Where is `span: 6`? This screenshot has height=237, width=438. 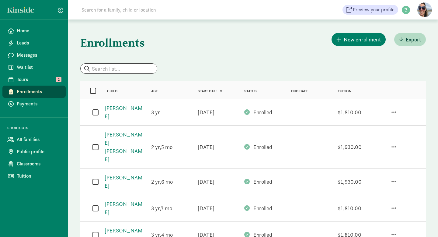 span: 6 is located at coordinates (167, 181).